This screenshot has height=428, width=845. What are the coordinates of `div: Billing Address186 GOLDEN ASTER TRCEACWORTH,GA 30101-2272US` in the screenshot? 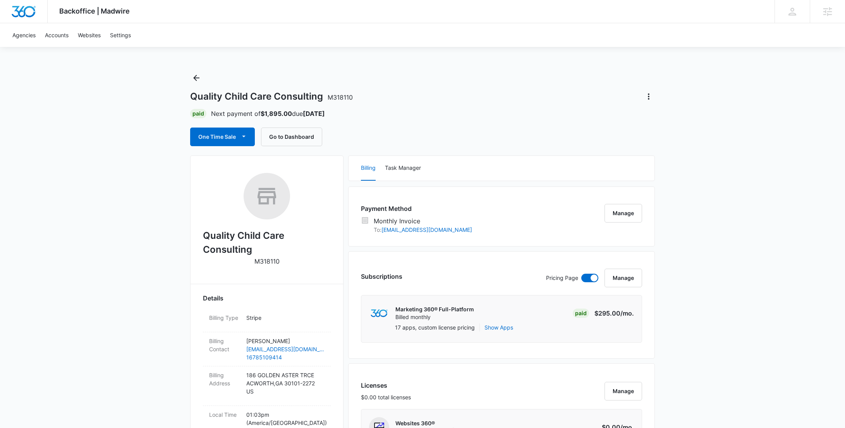 It's located at (267, 386).